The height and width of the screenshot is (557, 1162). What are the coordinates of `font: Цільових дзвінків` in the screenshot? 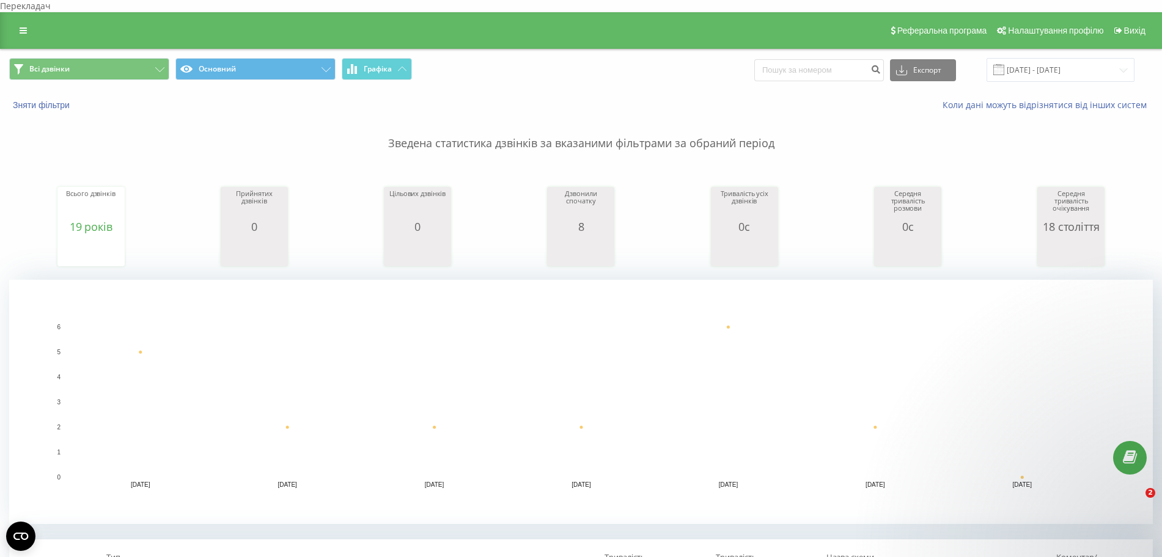 It's located at (417, 193).